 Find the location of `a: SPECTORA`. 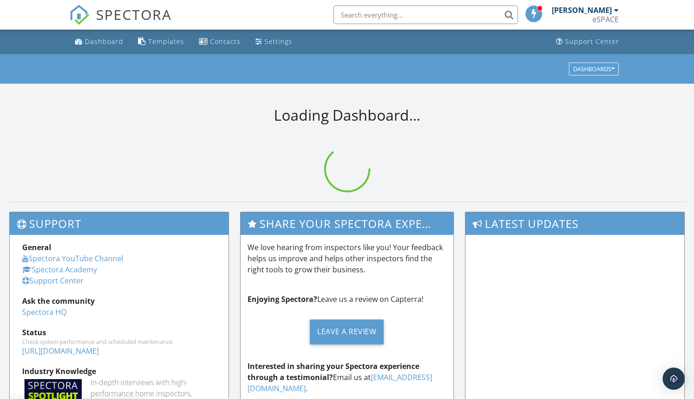

a: SPECTORA is located at coordinates (121, 22).